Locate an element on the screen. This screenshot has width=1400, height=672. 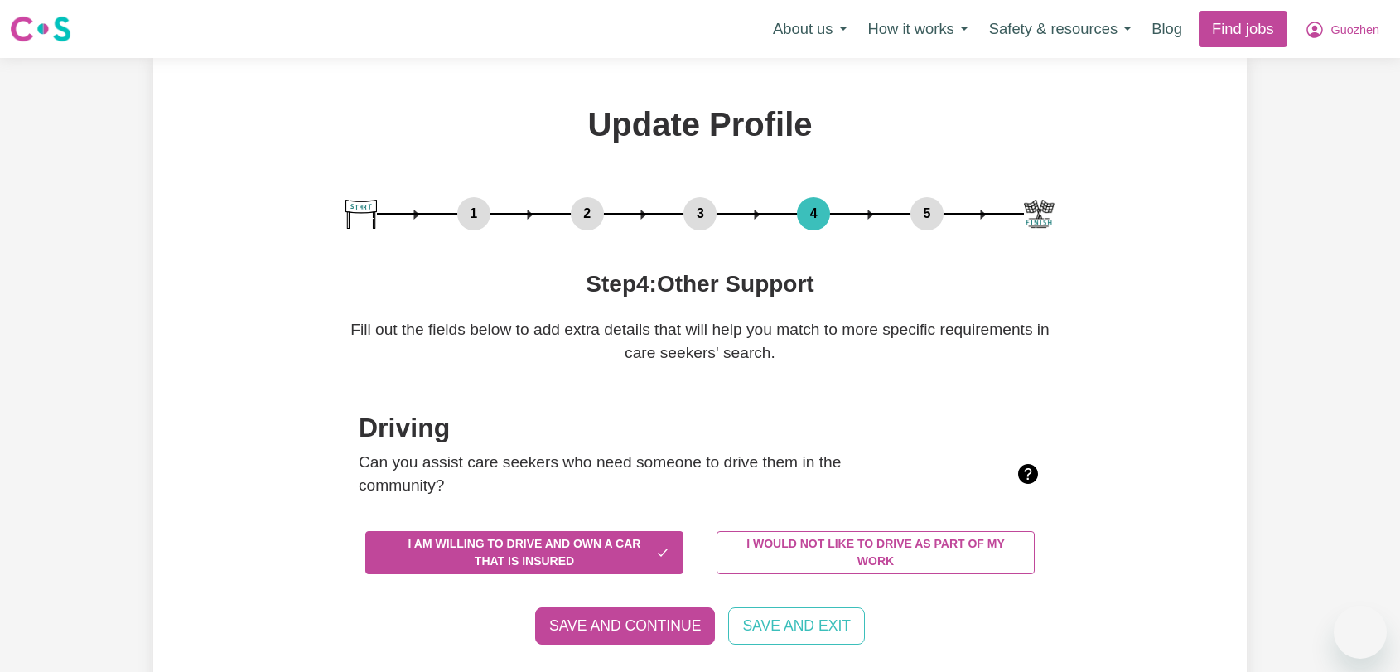
button: I am willing to drive and own a car that is insured is located at coordinates (524, 553).